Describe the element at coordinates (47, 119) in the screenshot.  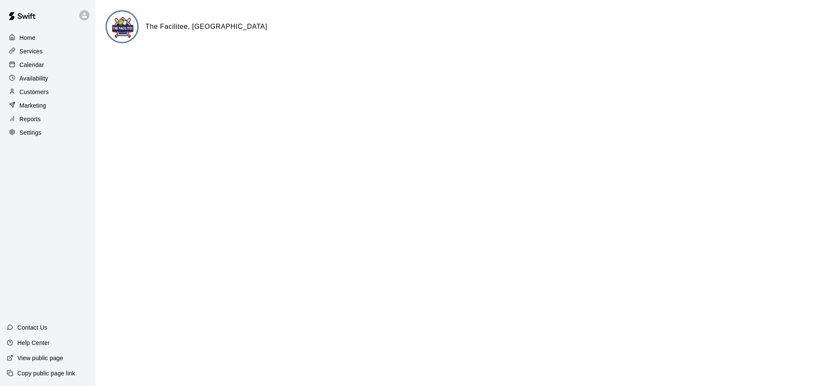
I see `a: Reports` at that location.